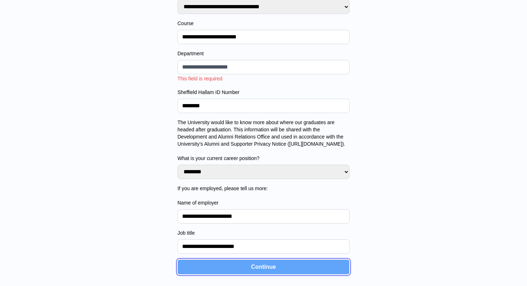 The width and height of the screenshot is (527, 286). What do you see at coordinates (263, 23) in the screenshot?
I see `label: Course` at bounding box center [263, 23].